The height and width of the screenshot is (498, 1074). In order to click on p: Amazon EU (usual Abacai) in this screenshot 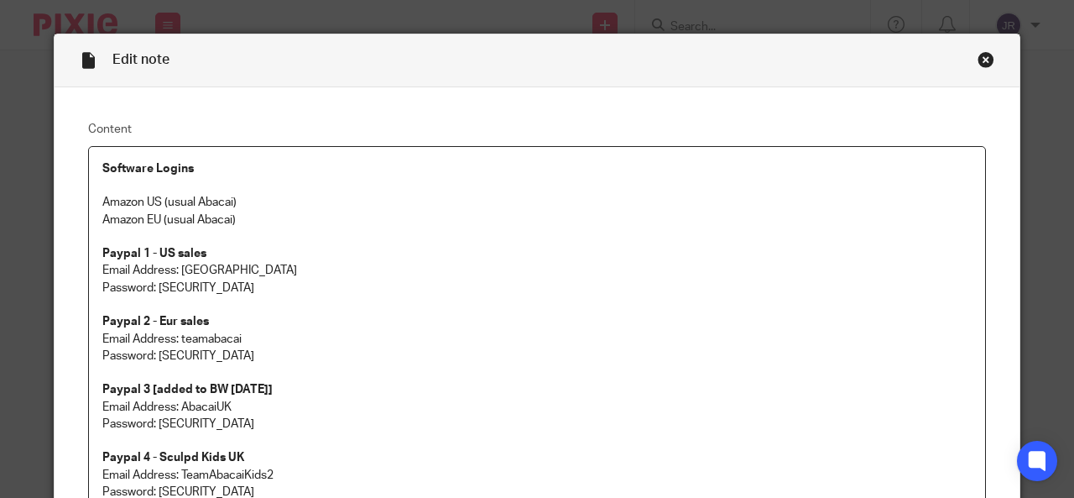, I will do `click(537, 220)`.